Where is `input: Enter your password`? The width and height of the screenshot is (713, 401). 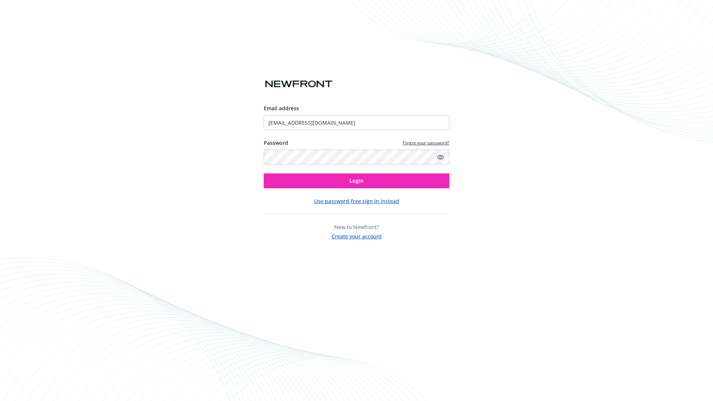 input: Enter your password is located at coordinates (356, 157).